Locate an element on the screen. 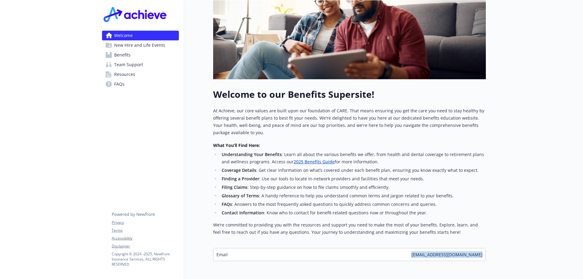 The image size is (583, 279). a: 2025 Benefits Guide is located at coordinates (314, 162).